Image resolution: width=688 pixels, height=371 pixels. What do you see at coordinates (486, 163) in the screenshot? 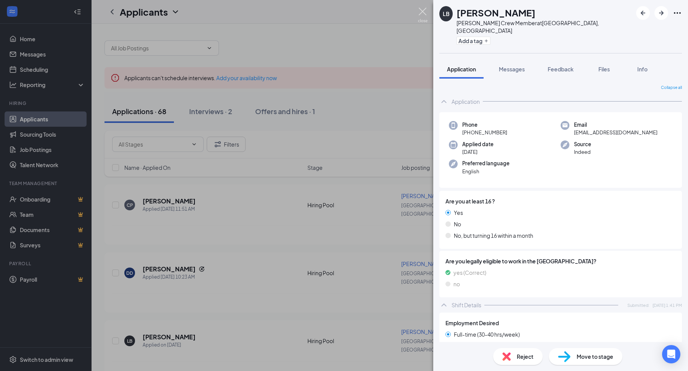
I see `span: Preferred language` at bounding box center [486, 163].